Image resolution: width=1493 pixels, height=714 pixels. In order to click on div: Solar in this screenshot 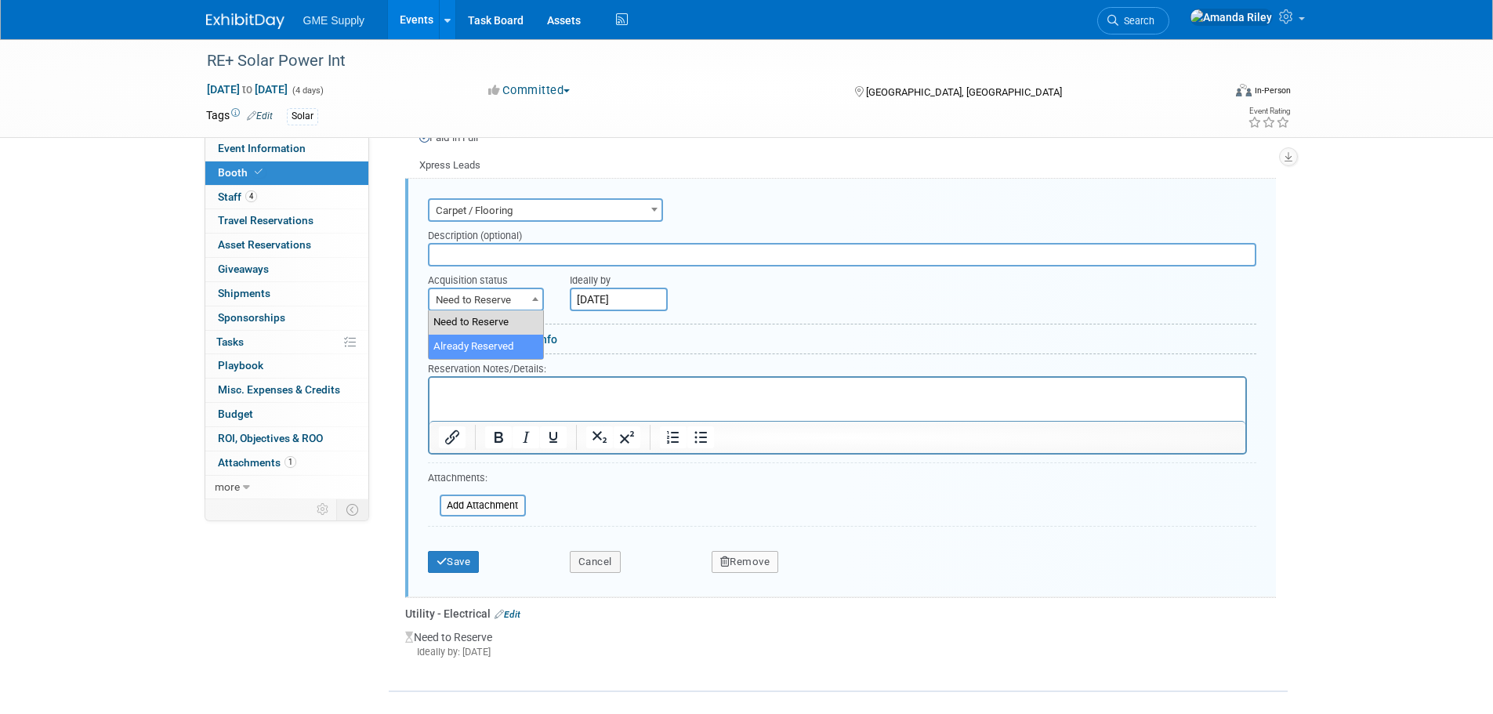, I will do `click(302, 116)`.